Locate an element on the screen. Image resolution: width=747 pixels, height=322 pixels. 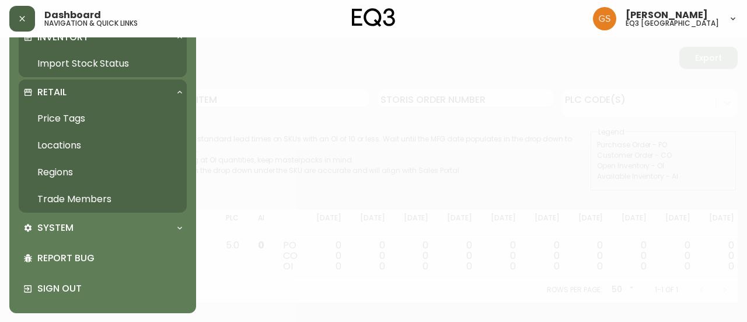
span: Dashboard is located at coordinates (72, 15).